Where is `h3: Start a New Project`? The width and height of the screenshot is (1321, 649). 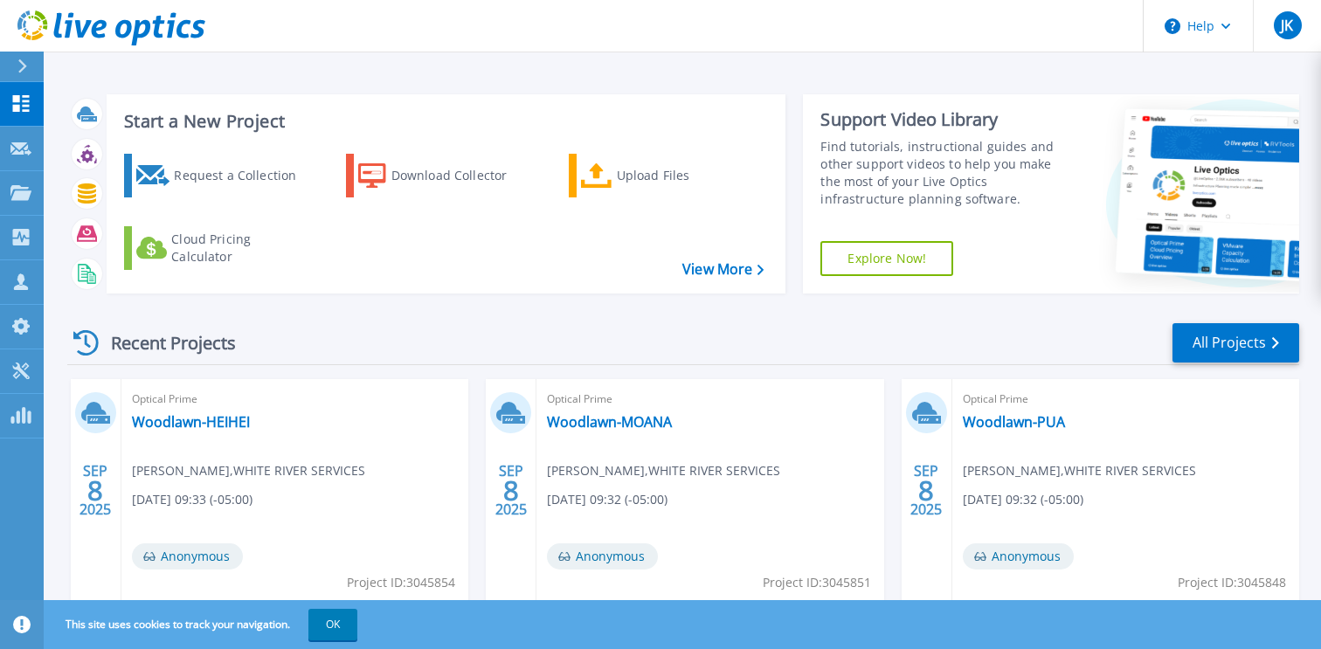
h3: Start a New Project is located at coordinates (444, 121).